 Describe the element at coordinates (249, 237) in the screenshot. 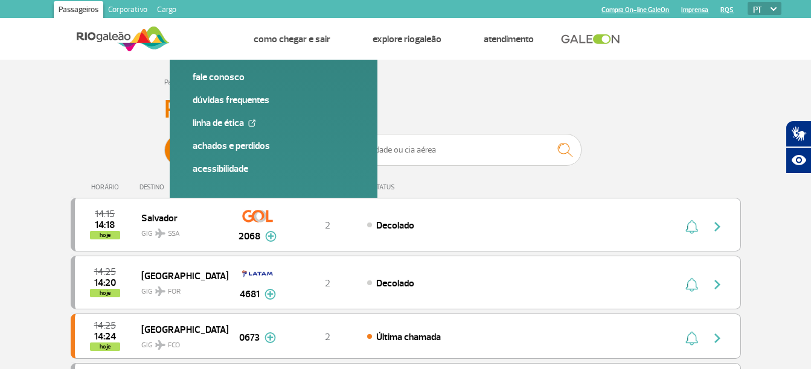

I see `span: 2068` at that location.